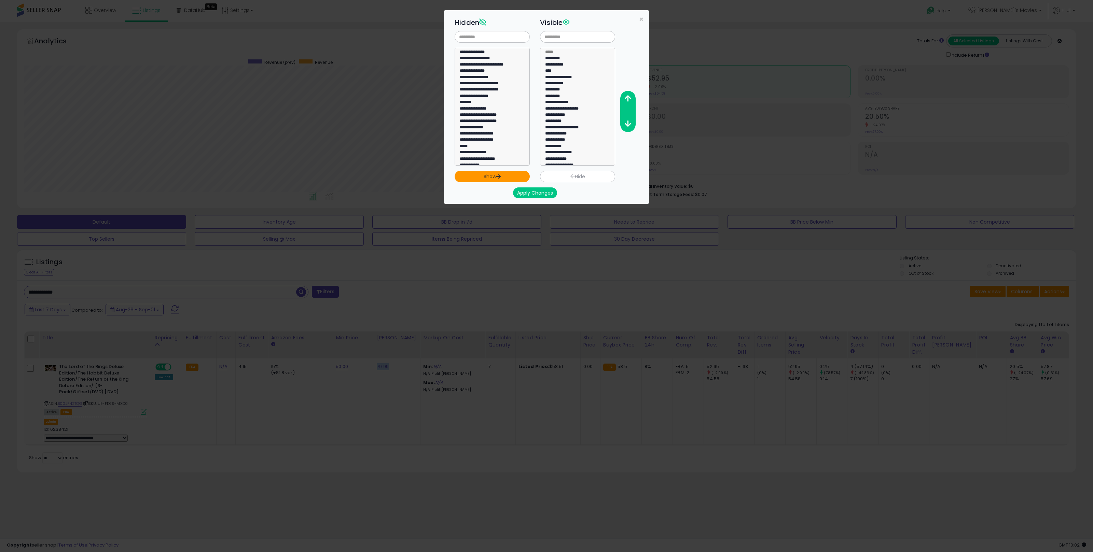 The image size is (1093, 552). I want to click on button: Apply Changes, so click(535, 193).